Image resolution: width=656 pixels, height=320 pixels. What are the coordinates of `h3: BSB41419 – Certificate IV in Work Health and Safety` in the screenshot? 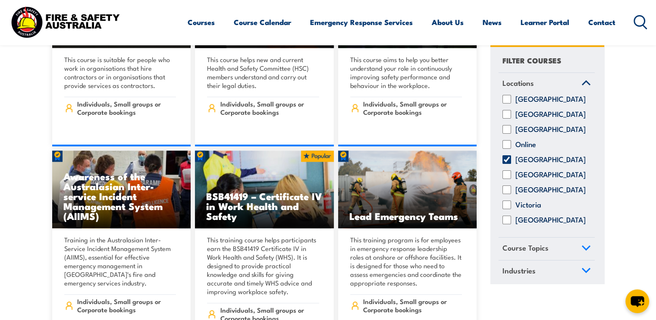 It's located at (265, 206).